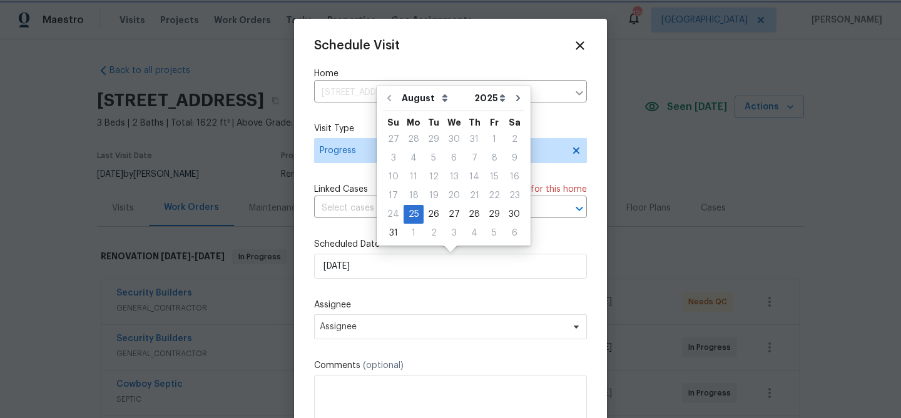 The image size is (901, 418). Describe the element at coordinates (474, 215) in the screenshot. I see `div: Thu Aug 28 2025` at that location.